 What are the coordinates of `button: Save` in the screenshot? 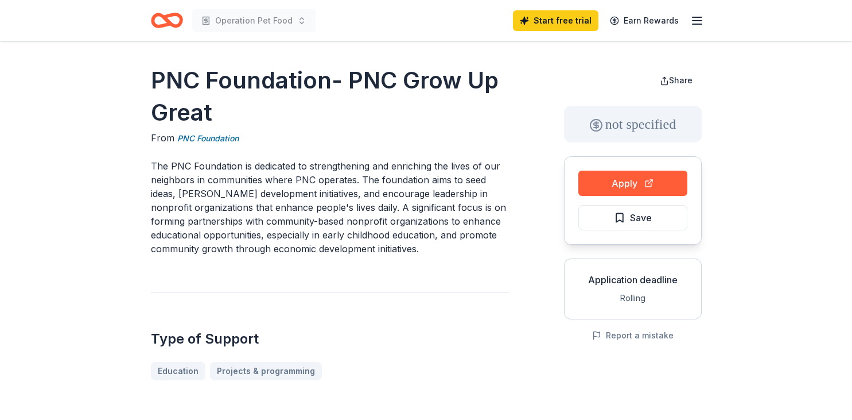 It's located at (633, 218).